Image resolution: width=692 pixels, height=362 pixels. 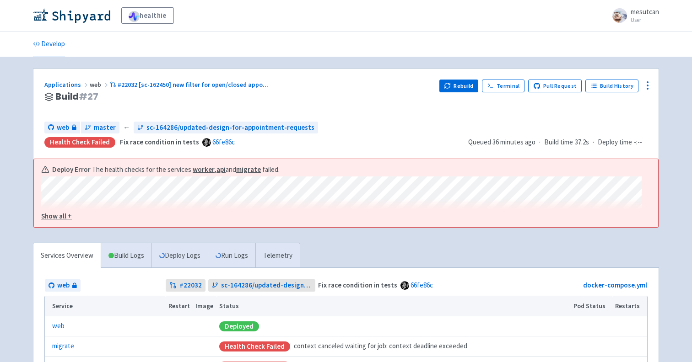 I want to click on a: Applications, so click(x=67, y=85).